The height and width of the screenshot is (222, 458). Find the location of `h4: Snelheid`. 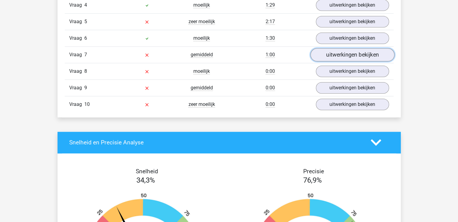

h4: Snelheid is located at coordinates (147, 171).